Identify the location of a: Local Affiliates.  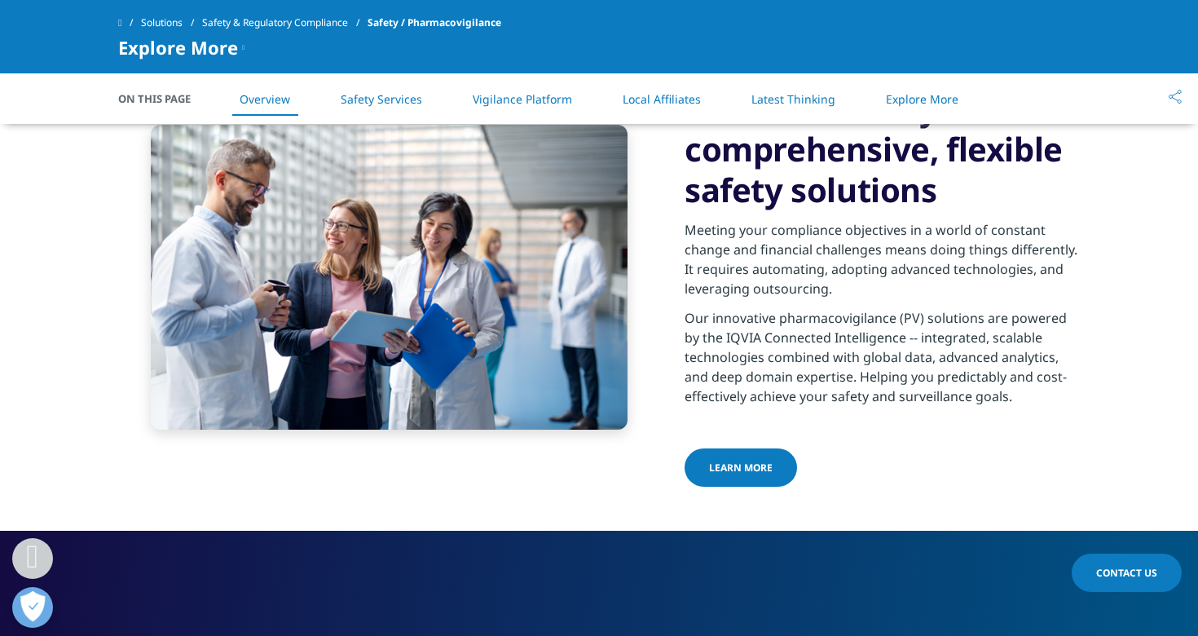
(662, 99).